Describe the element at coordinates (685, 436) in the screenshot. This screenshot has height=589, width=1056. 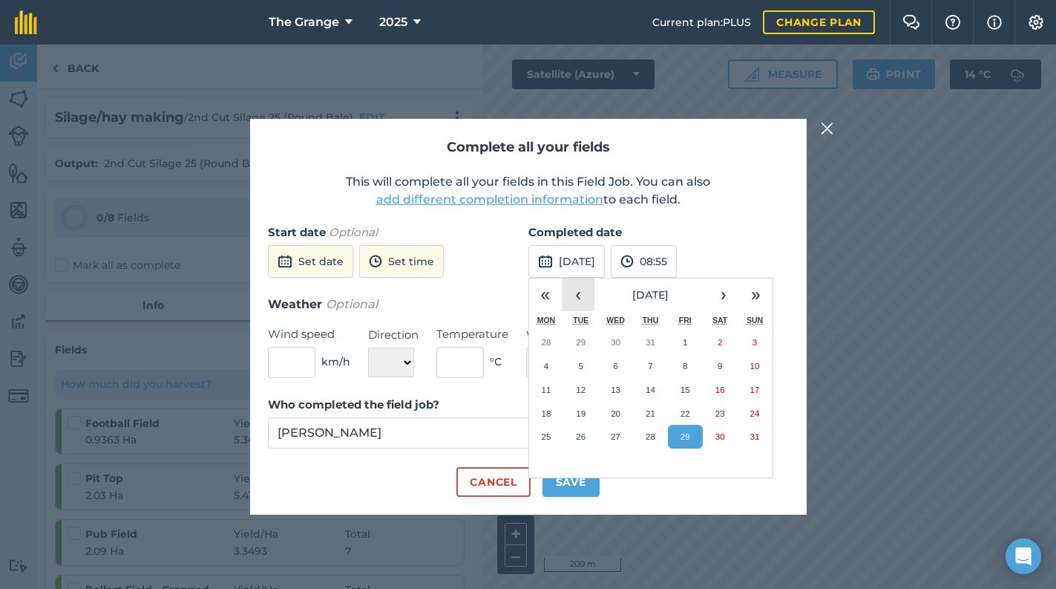
I see `button: 29 August 2025` at that location.